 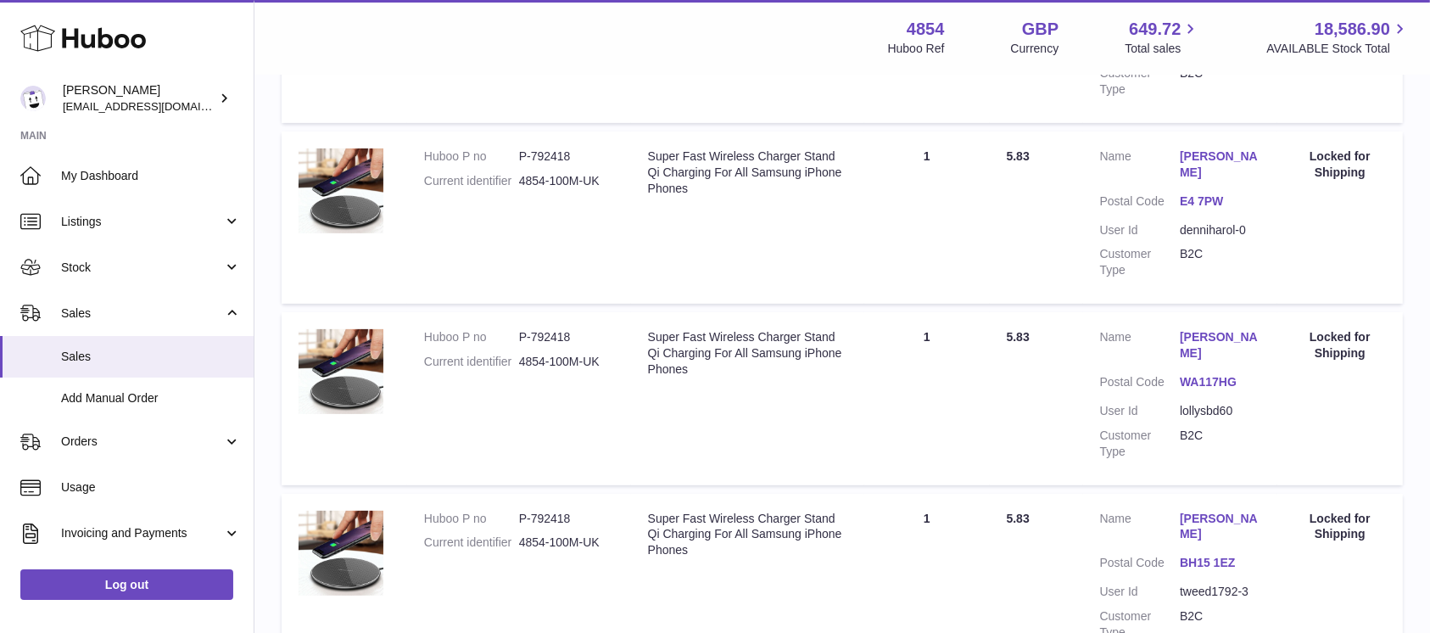 What do you see at coordinates (151, 398) in the screenshot?
I see `span: Add Manual Order` at bounding box center [151, 398].